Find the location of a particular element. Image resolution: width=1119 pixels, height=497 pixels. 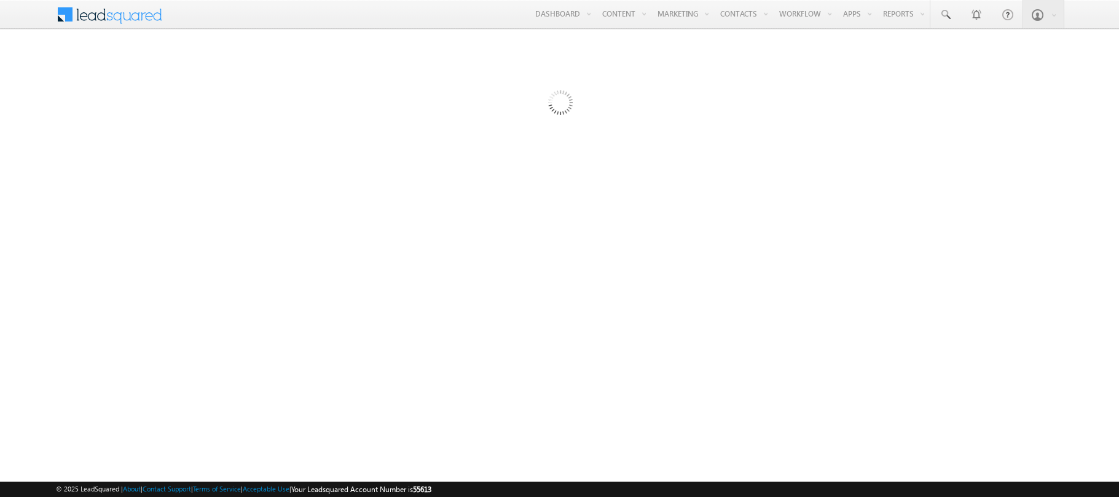

a: About is located at coordinates (132, 489).